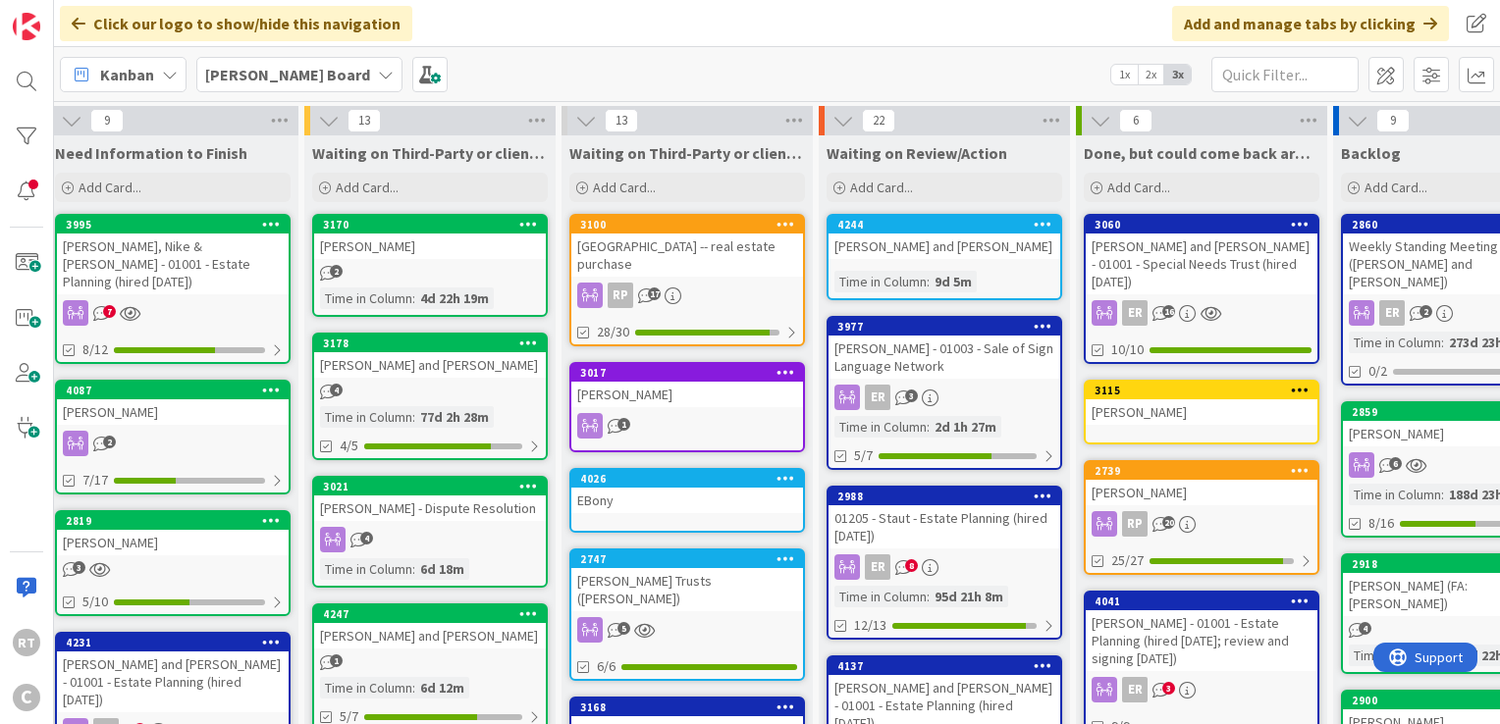 The height and width of the screenshot is (724, 1500). Describe the element at coordinates (1377, 371) in the screenshot. I see `span: 0/2` at that location.